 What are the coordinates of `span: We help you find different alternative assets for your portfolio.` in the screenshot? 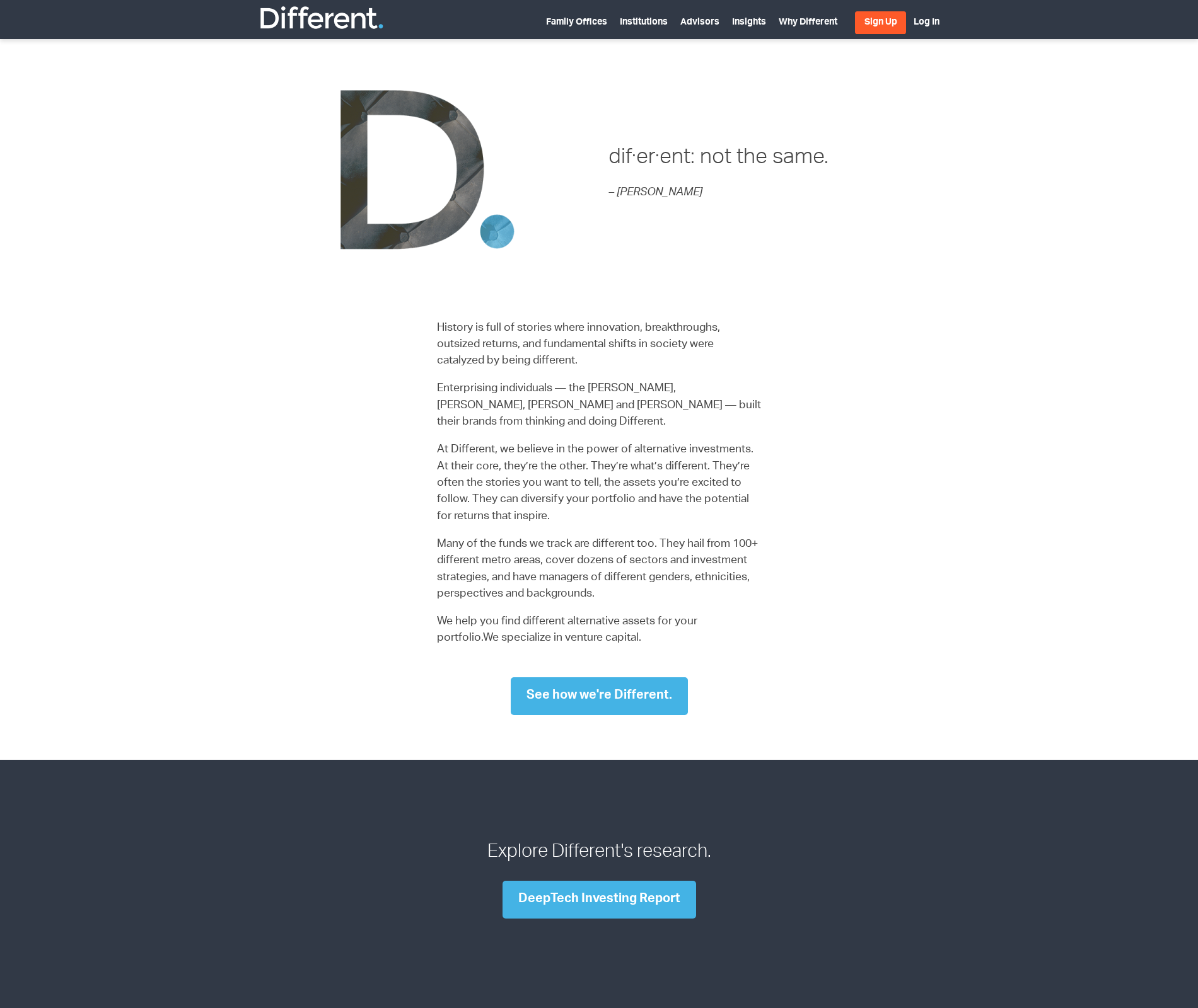 It's located at (567, 630).